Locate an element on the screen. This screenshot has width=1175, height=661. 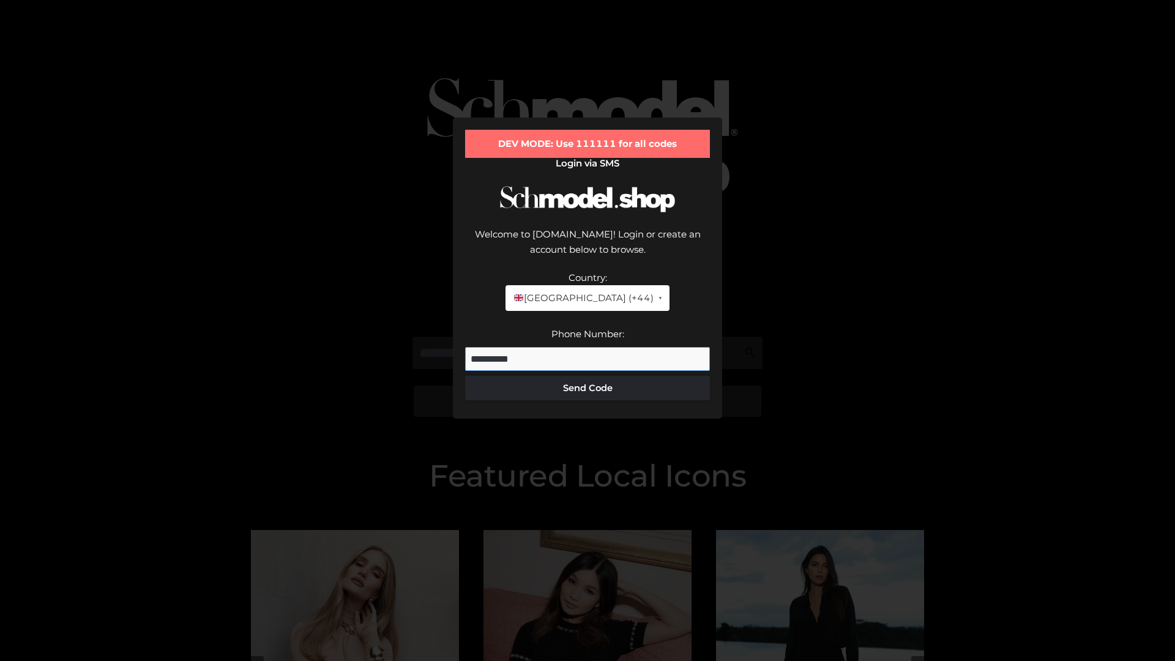
label: Phone Number: is located at coordinates (588, 334).